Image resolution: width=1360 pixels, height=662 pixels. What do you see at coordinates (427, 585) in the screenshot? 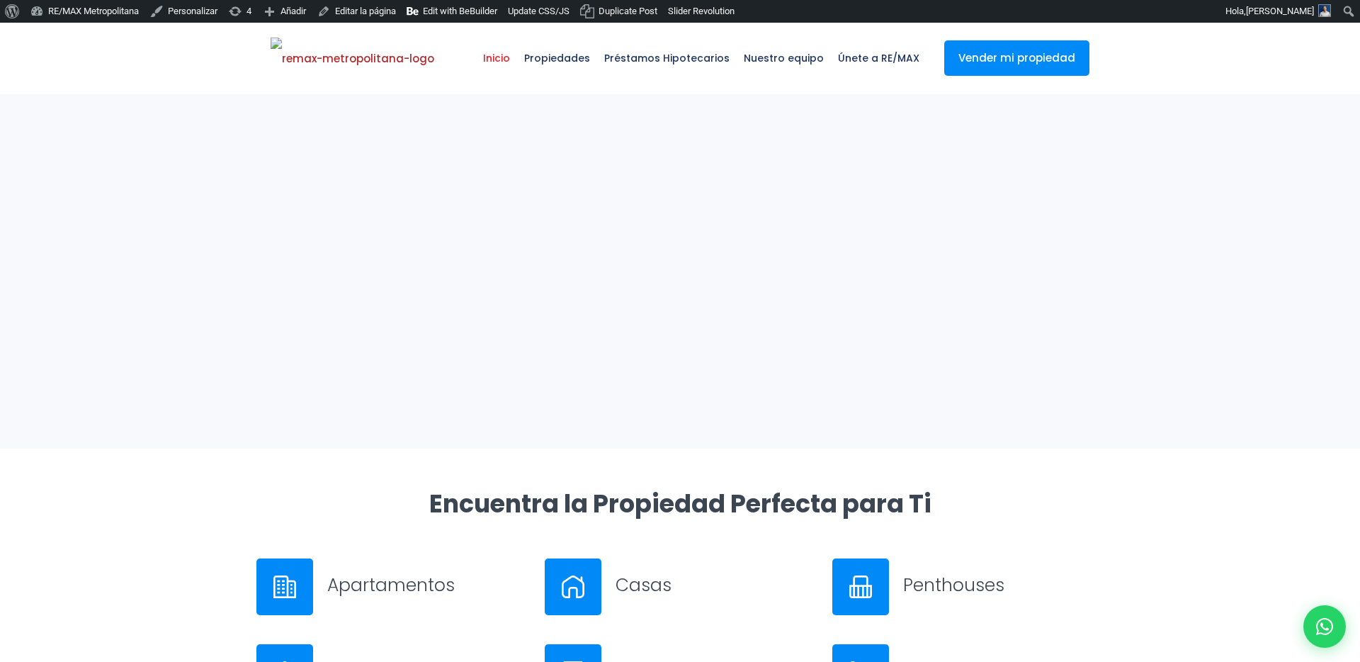
I see `h3: Apartamentos` at bounding box center [427, 585].